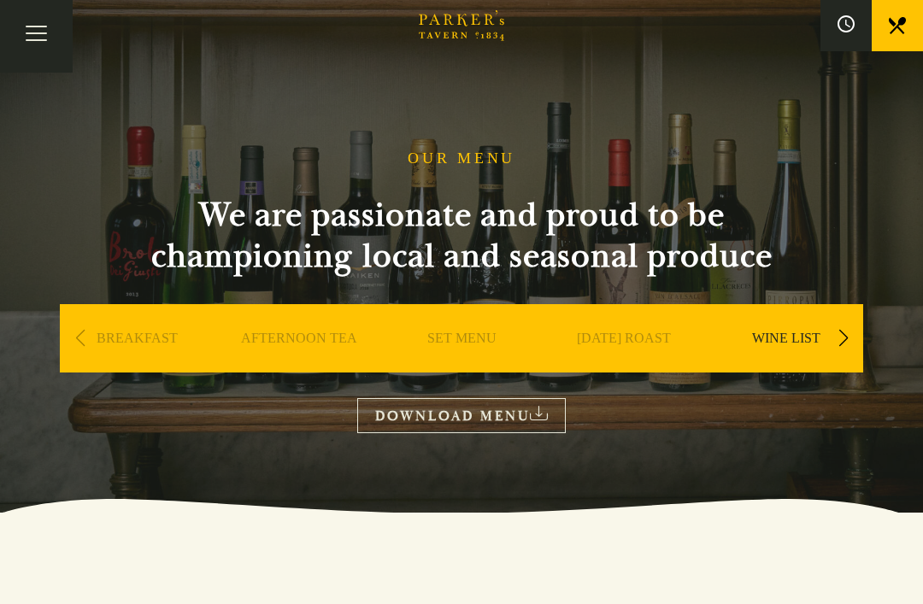 The width and height of the screenshot is (923, 604). I want to click on a: AFTERNOON TEA, so click(299, 364).